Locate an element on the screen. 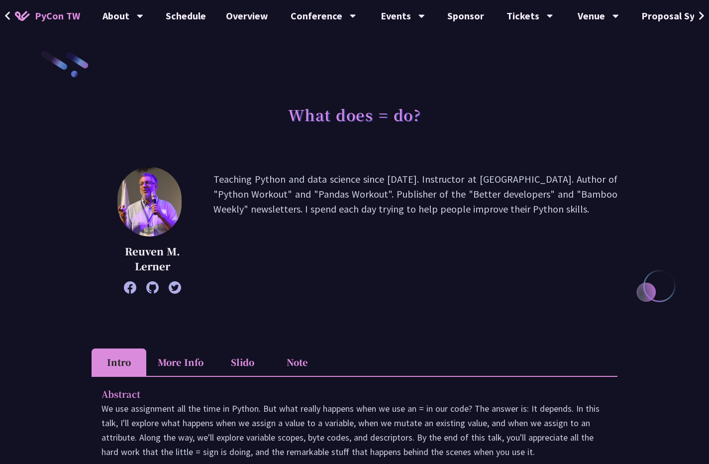 The height and width of the screenshot is (464, 709). span: PyCon TW is located at coordinates (57, 16).